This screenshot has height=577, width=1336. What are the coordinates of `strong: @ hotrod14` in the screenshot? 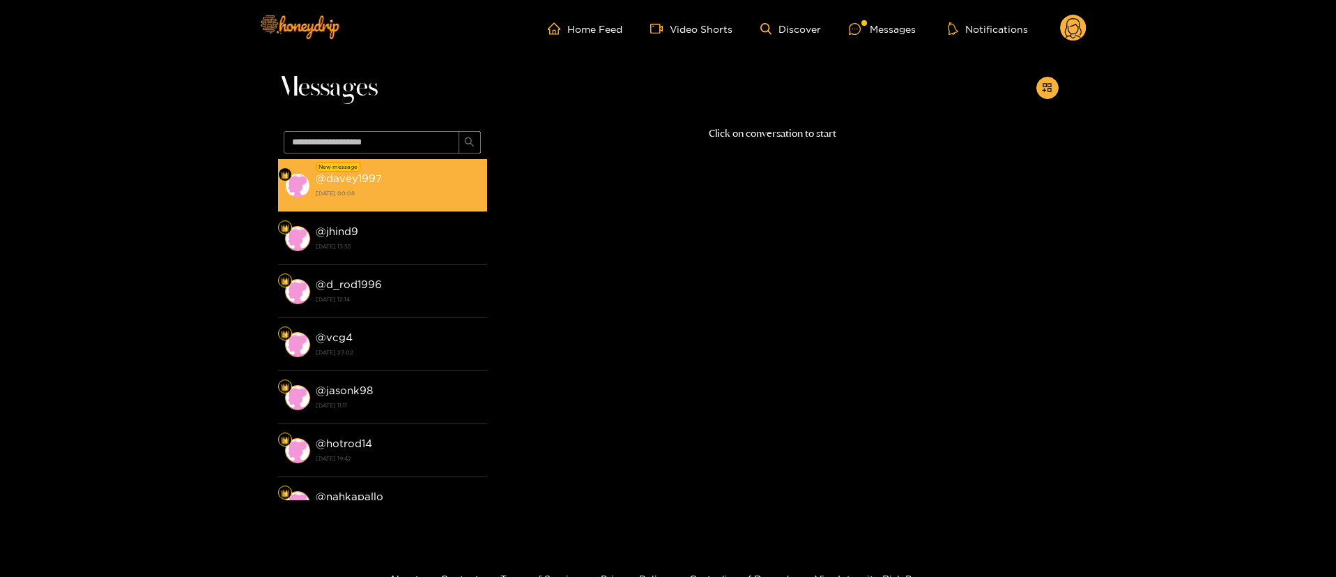 It's located at (344, 443).